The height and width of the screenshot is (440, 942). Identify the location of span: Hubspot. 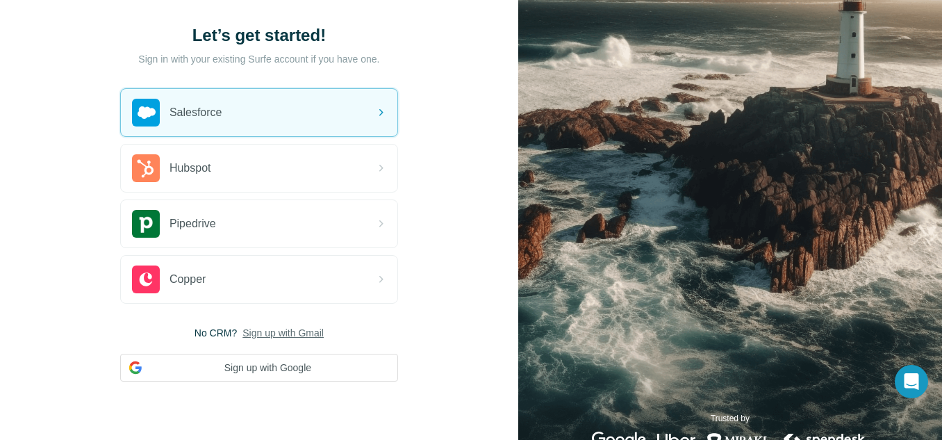
(190, 168).